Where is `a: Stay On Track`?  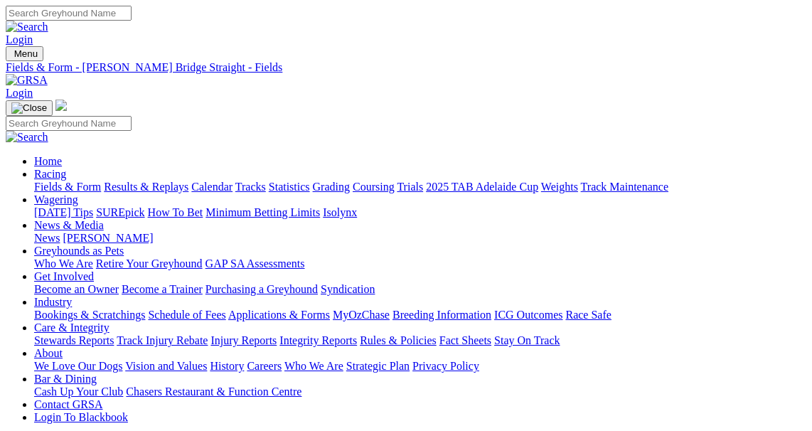 a: Stay On Track is located at coordinates (527, 340).